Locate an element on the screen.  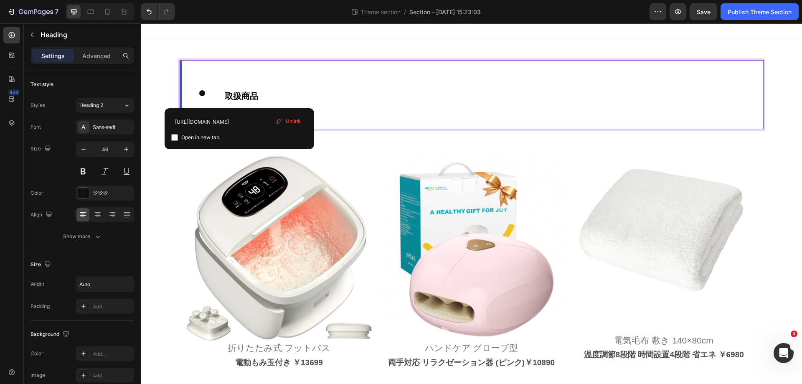
span: Save is located at coordinates (703, 12).